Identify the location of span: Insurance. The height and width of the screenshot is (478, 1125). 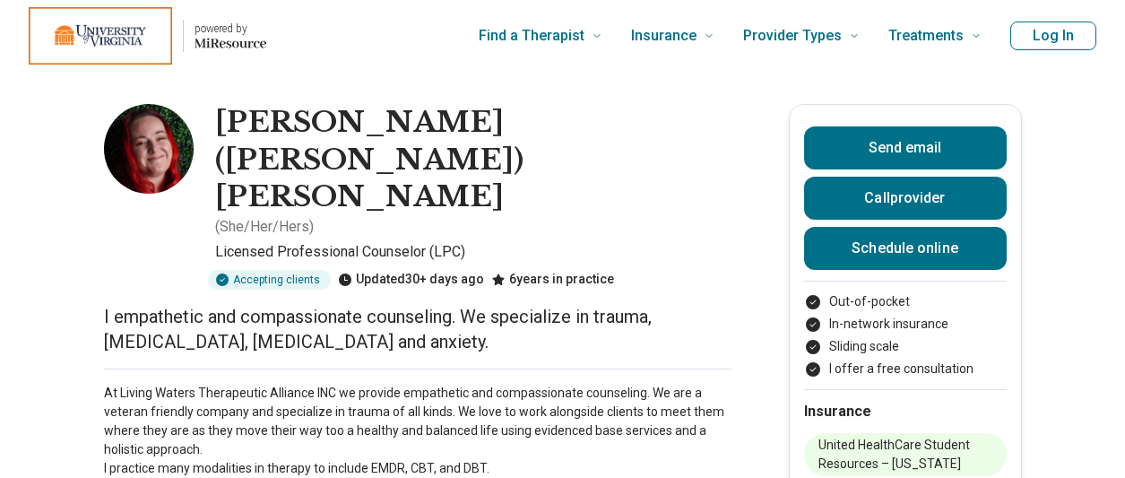
(663, 36).